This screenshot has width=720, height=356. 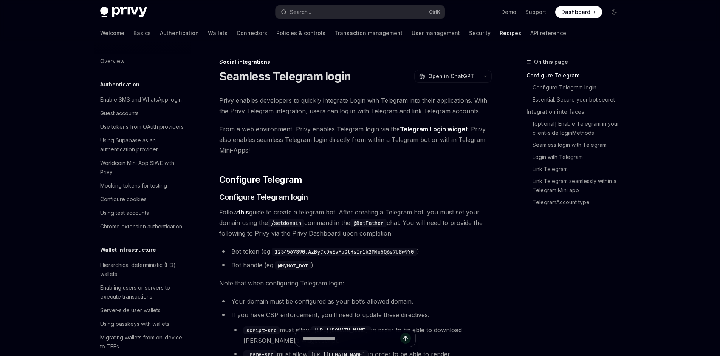 I want to click on a: Link Telegram, so click(x=579, y=169).